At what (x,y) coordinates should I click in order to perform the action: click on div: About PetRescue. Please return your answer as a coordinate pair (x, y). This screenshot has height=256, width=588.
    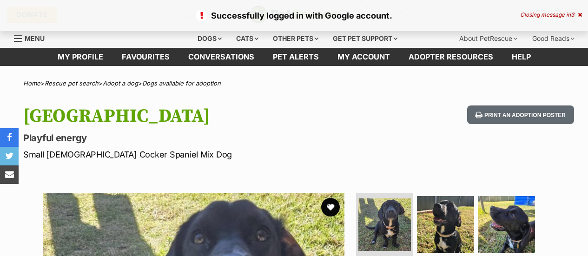
    Looking at the image, I should click on (488, 39).